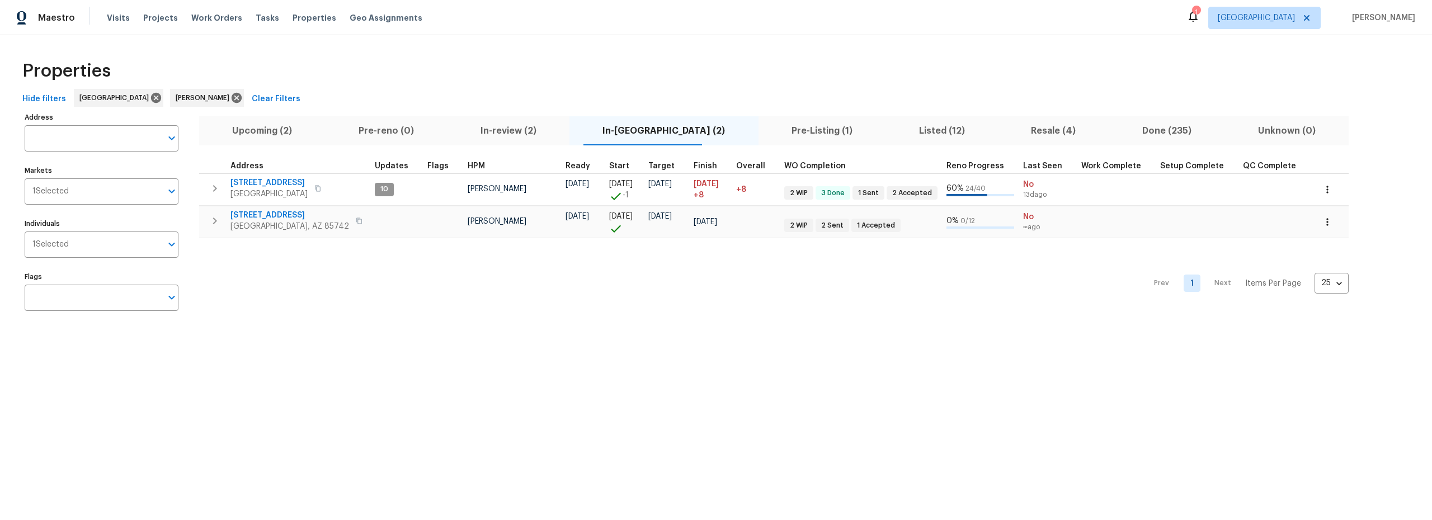 This screenshot has width=1432, height=520. What do you see at coordinates (216, 18) in the screenshot?
I see `span: Work Orders` at bounding box center [216, 18].